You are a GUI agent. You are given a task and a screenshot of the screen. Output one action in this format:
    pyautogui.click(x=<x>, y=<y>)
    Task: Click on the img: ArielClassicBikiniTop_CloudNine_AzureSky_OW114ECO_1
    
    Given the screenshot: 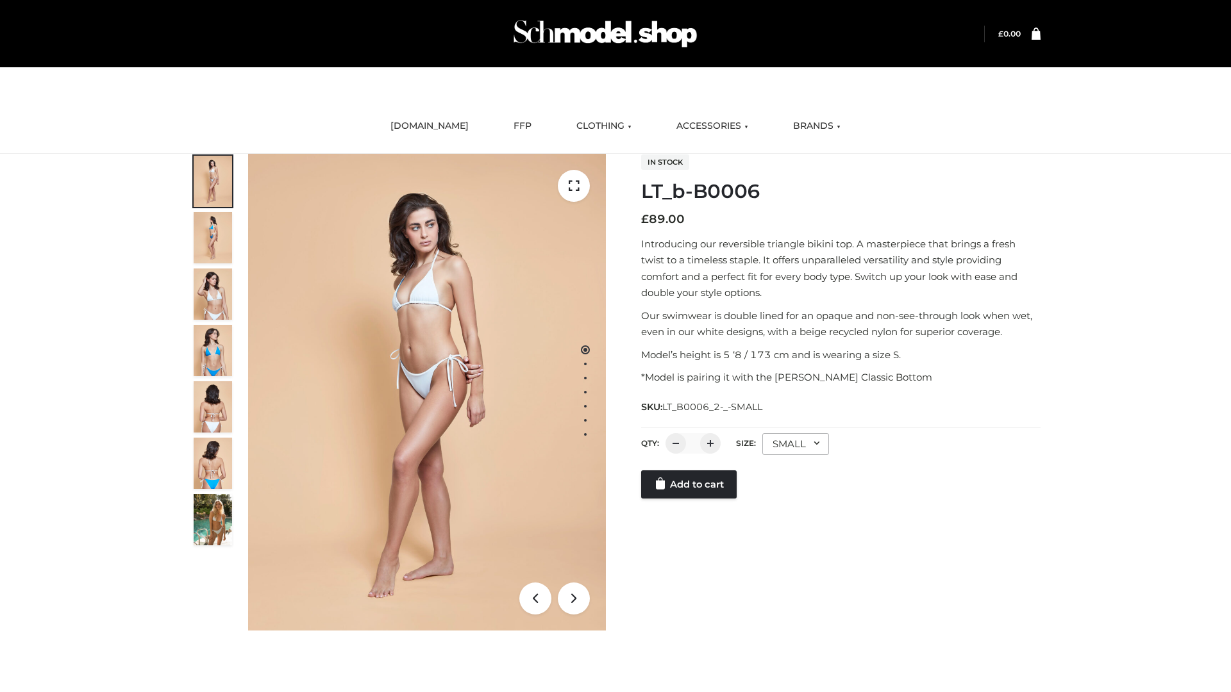 What is the action you would take?
    pyautogui.click(x=427, y=392)
    